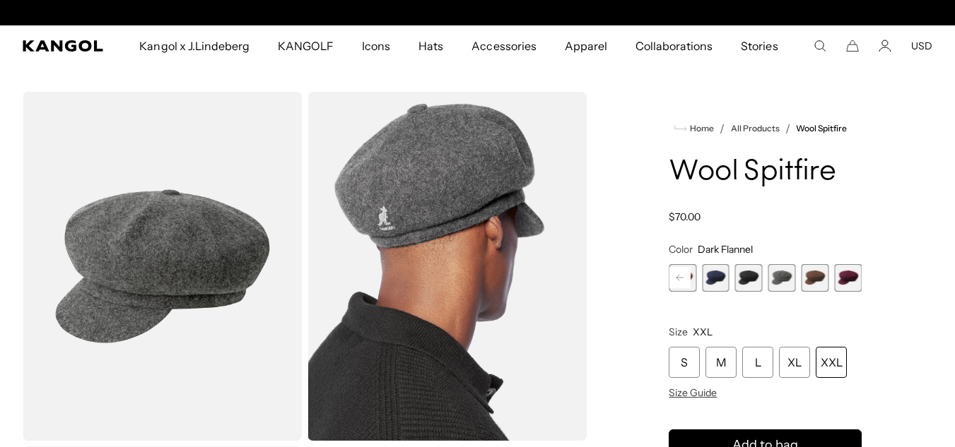  Describe the element at coordinates (701, 129) in the screenshot. I see `span: Home` at that location.